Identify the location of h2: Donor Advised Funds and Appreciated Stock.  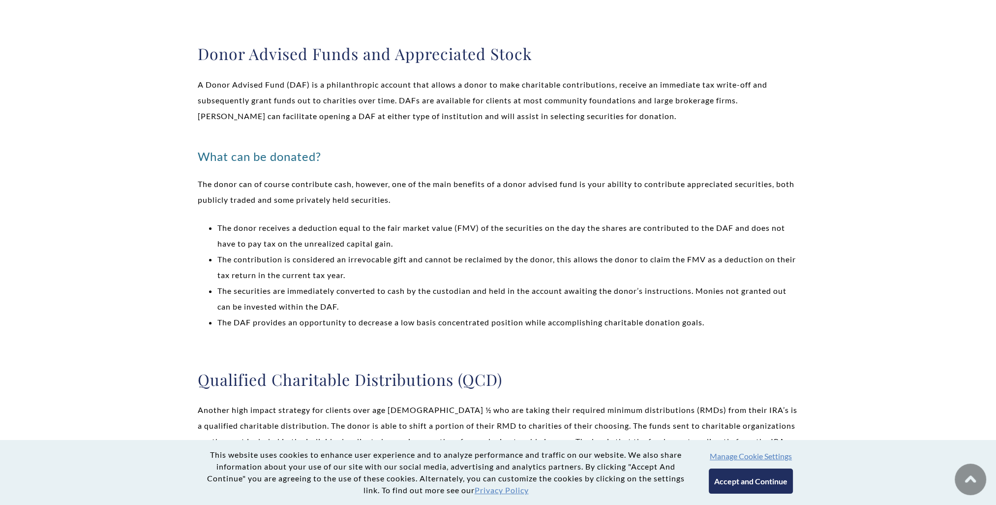
(498, 54).